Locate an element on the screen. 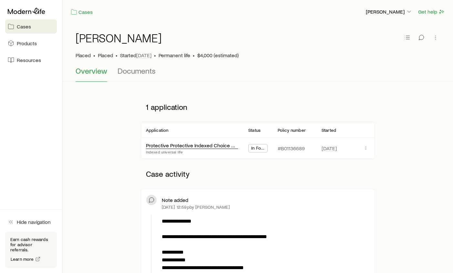  div: Case details tabs is located at coordinates (258, 74).